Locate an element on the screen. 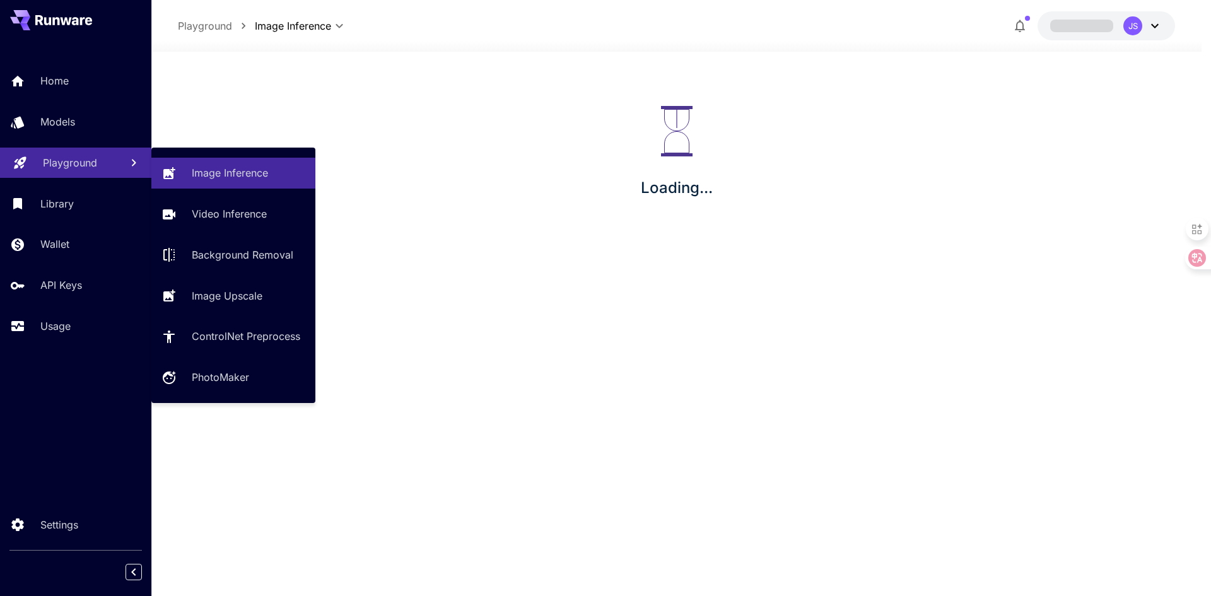 This screenshot has width=1211, height=596. p: Video Inference is located at coordinates (229, 214).